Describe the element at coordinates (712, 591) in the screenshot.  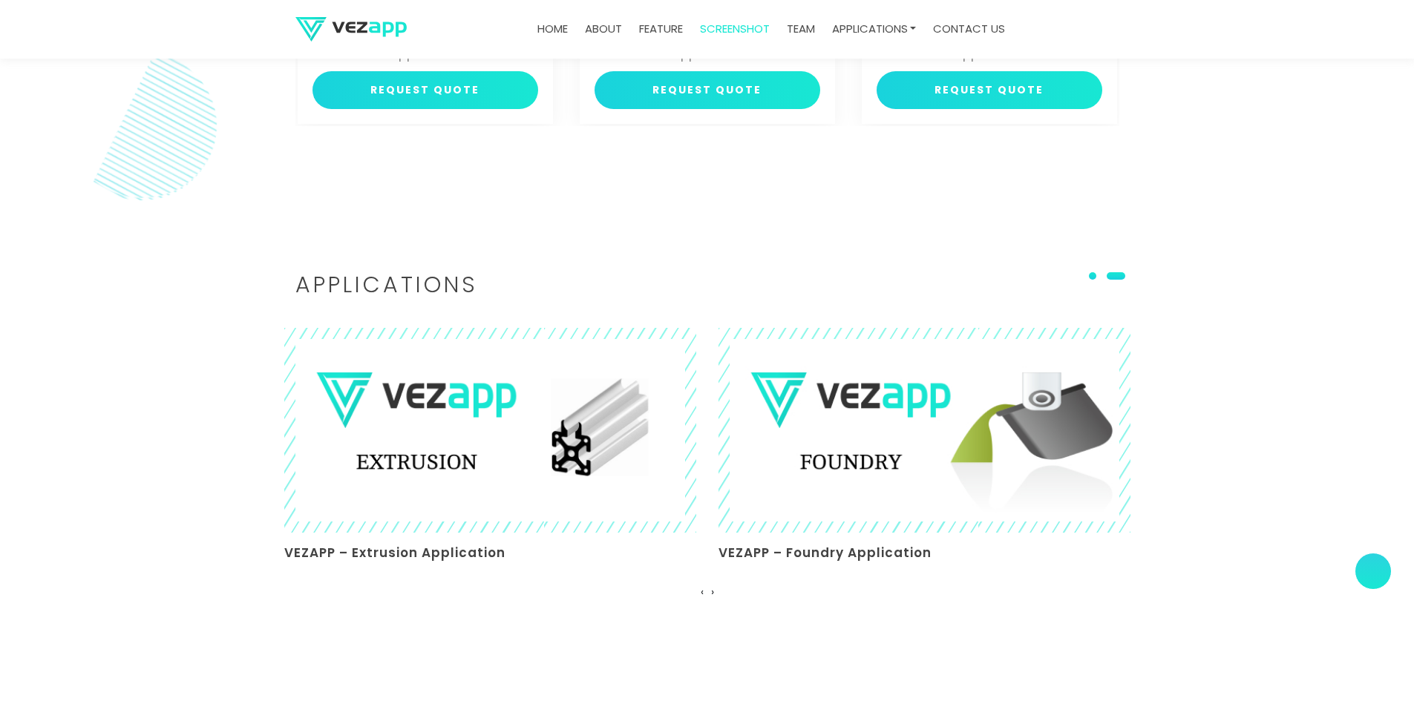
I see `span: Next` at that location.